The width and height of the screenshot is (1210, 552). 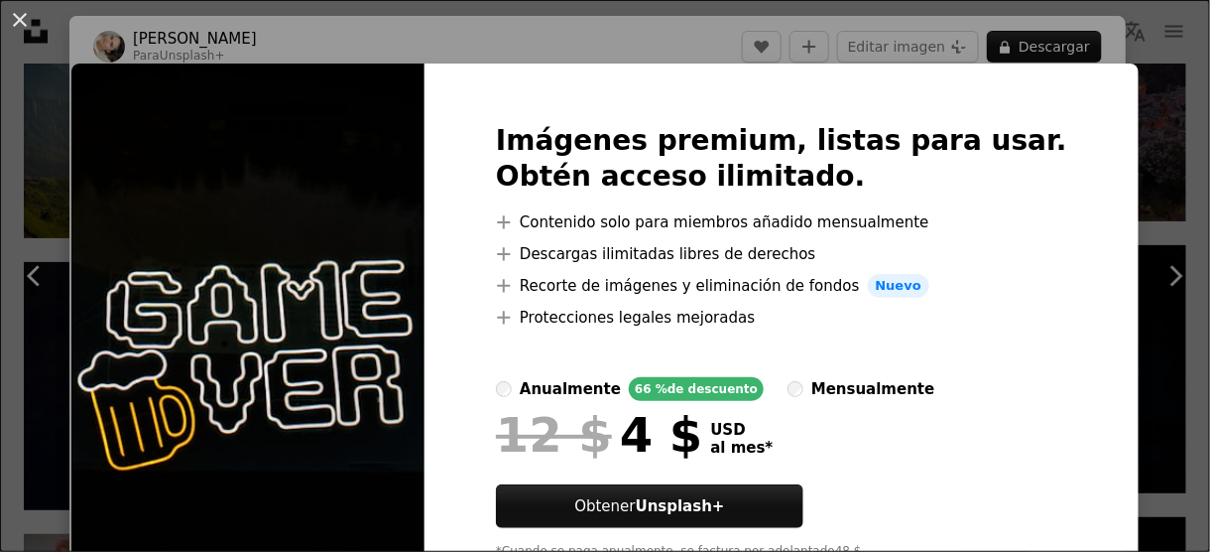 I want to click on h2: Imágenes premium, listas para usar. Obtén acceso ilimitado., so click(x=782, y=159).